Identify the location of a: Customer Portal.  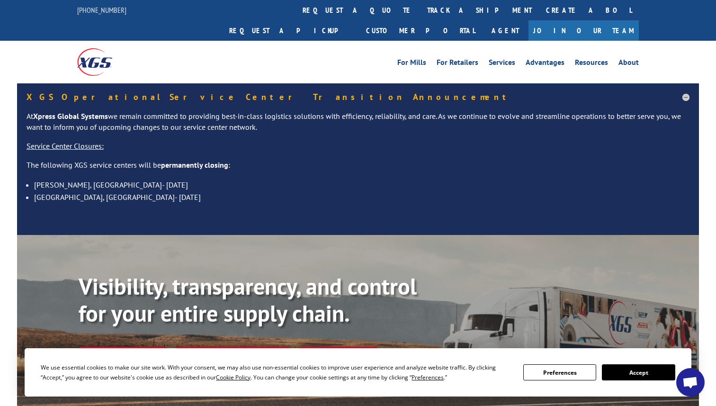
(421, 30).